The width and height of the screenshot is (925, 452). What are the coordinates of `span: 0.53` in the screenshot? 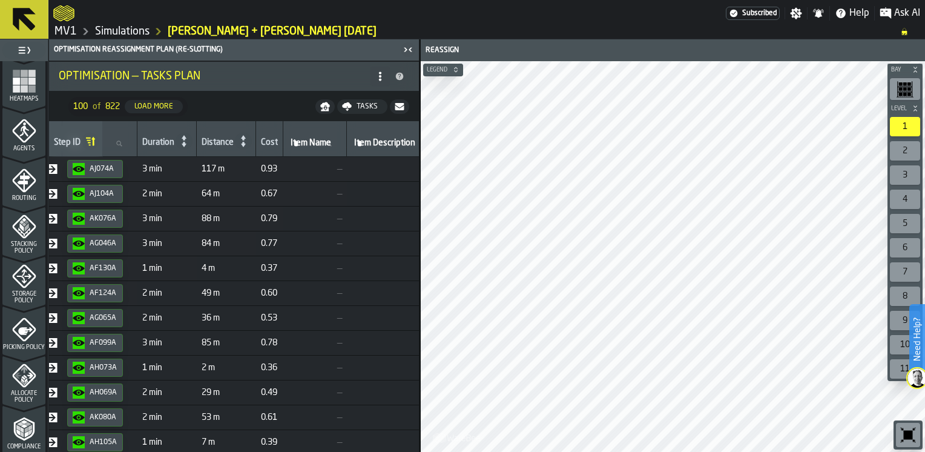 It's located at (269, 318).